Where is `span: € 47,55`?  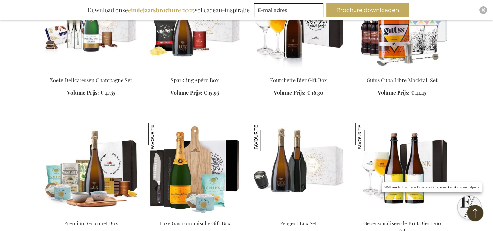 span: € 47,55 is located at coordinates (108, 92).